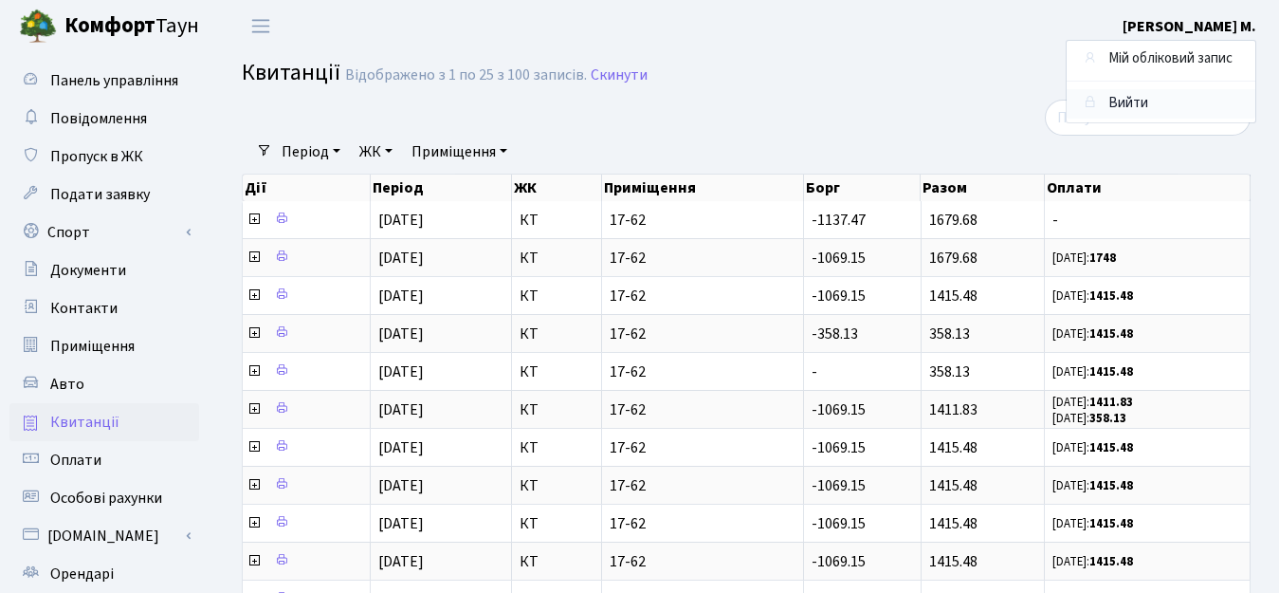  Describe the element at coordinates (104, 156) in the screenshot. I see `a: Пропуск в ЖК` at that location.